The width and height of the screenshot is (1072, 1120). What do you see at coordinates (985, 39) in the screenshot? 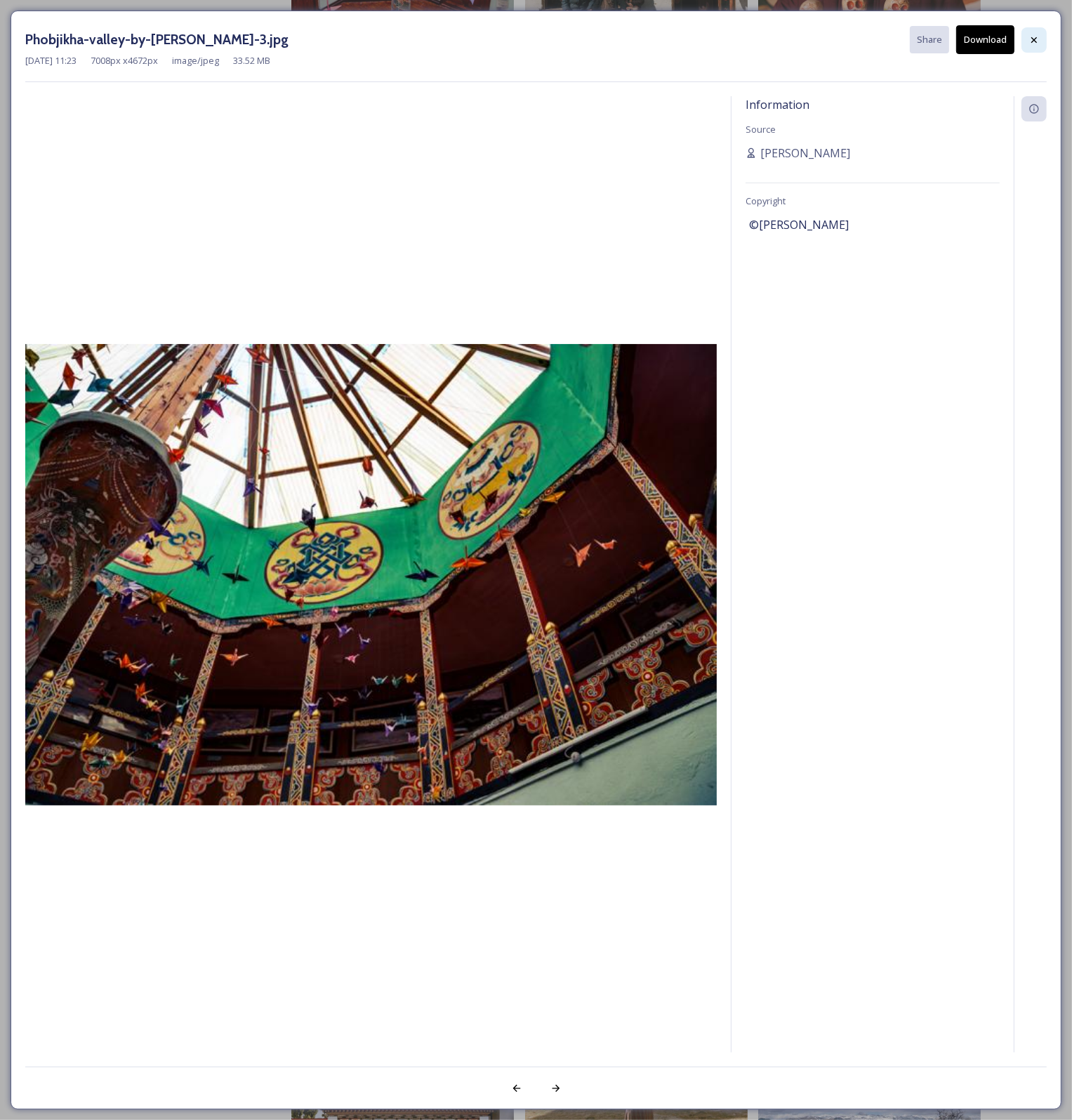
I see `button: Download` at bounding box center [985, 39].